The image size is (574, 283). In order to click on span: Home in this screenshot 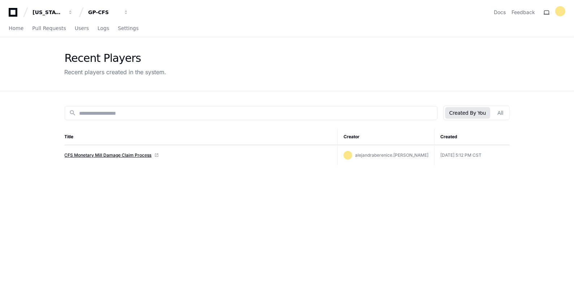, I will do `click(16, 28)`.